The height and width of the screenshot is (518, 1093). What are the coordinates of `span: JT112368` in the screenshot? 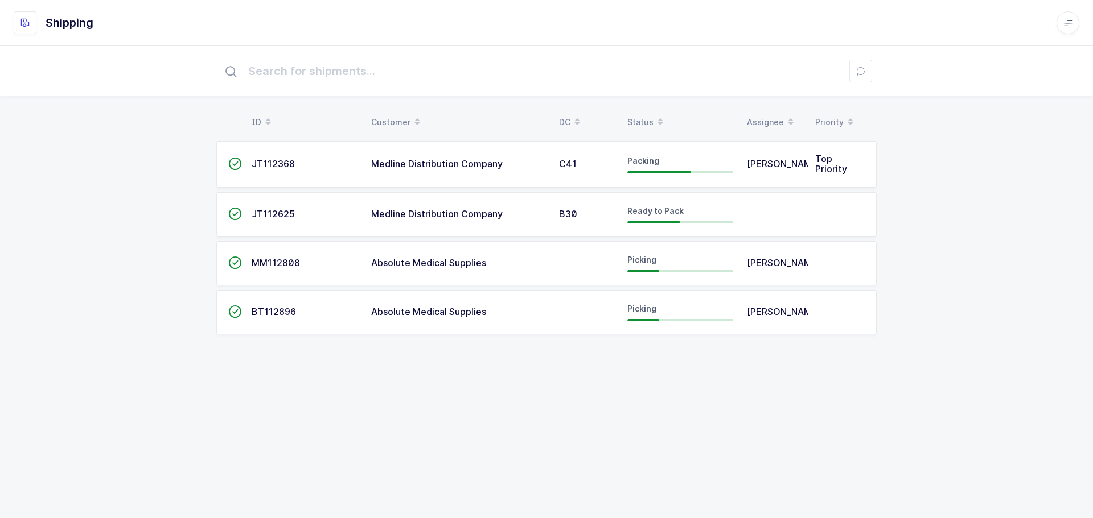 It's located at (273, 164).